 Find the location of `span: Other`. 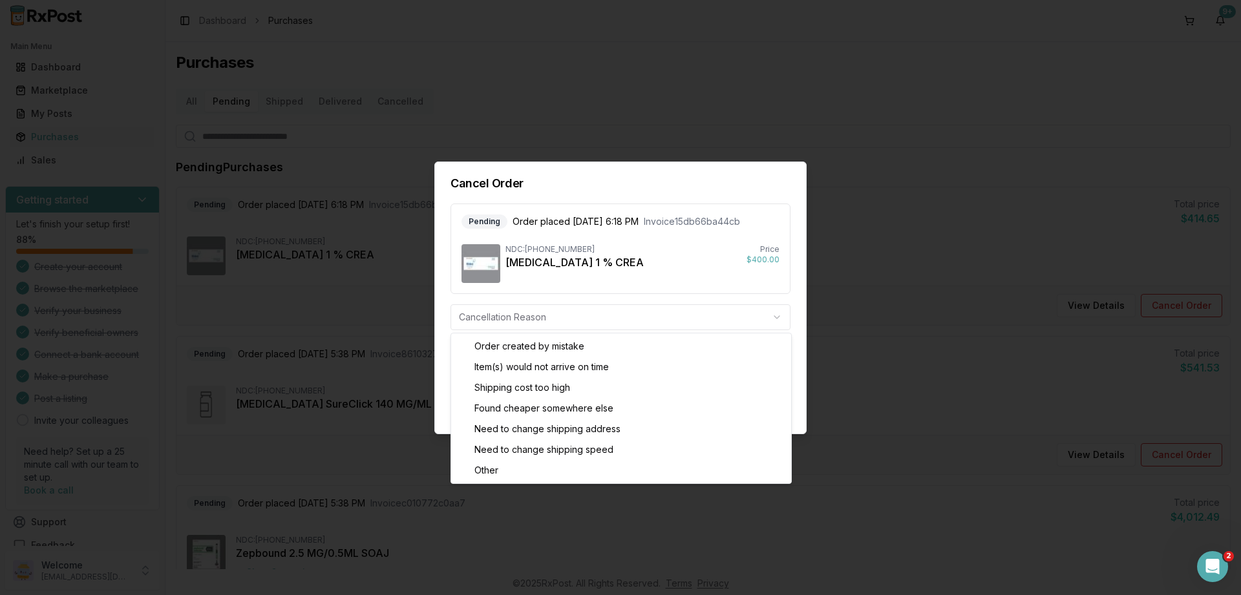

span: Other is located at coordinates (486, 471).